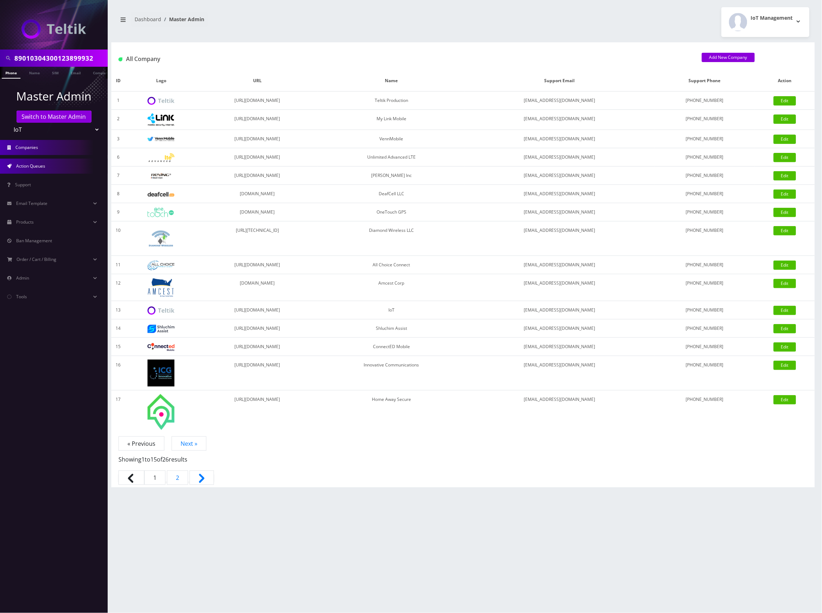  What do you see at coordinates (391, 139) in the screenshot?
I see `td: VennMobile` at bounding box center [391, 139].